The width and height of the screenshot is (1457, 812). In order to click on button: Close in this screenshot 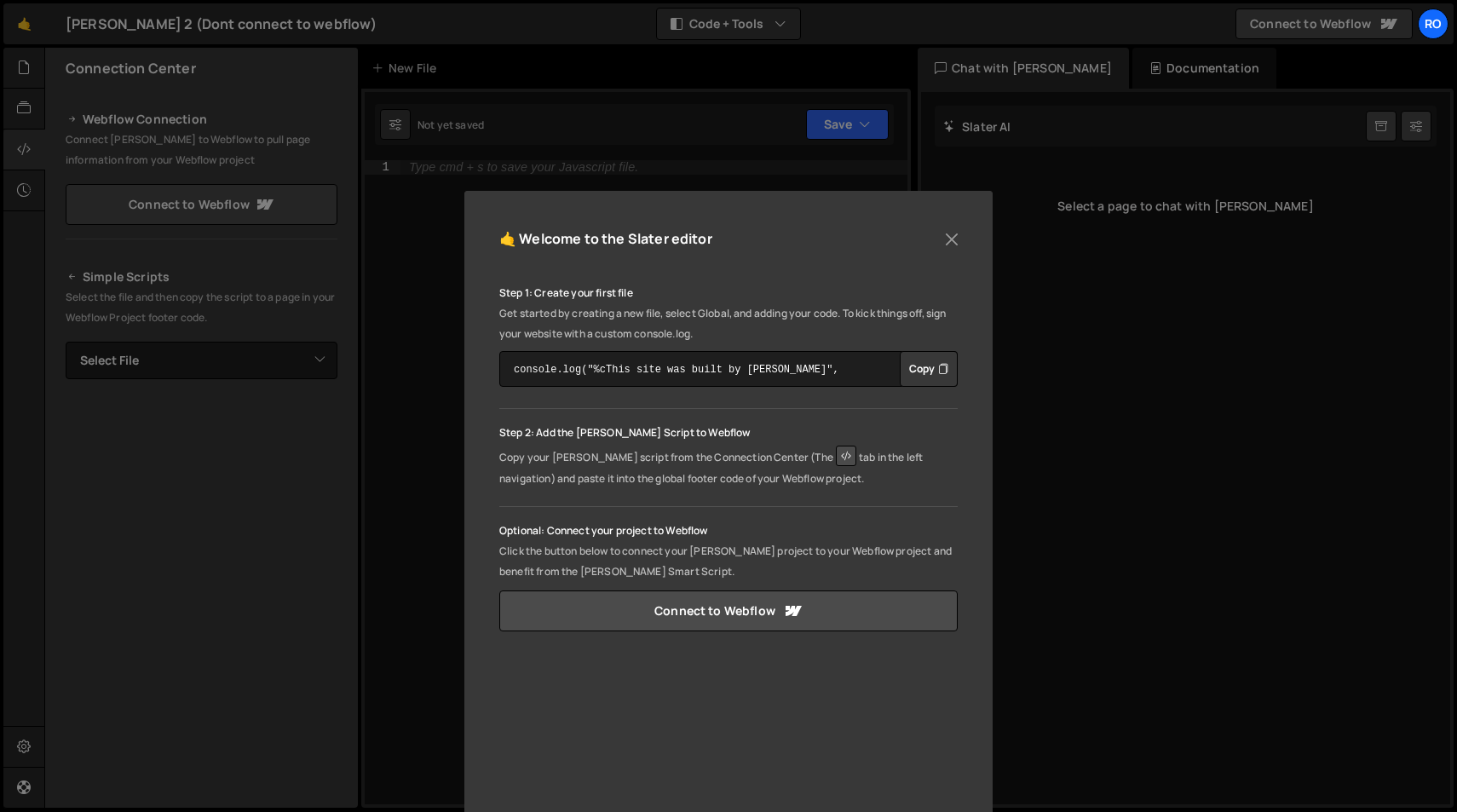, I will do `click(952, 240)`.